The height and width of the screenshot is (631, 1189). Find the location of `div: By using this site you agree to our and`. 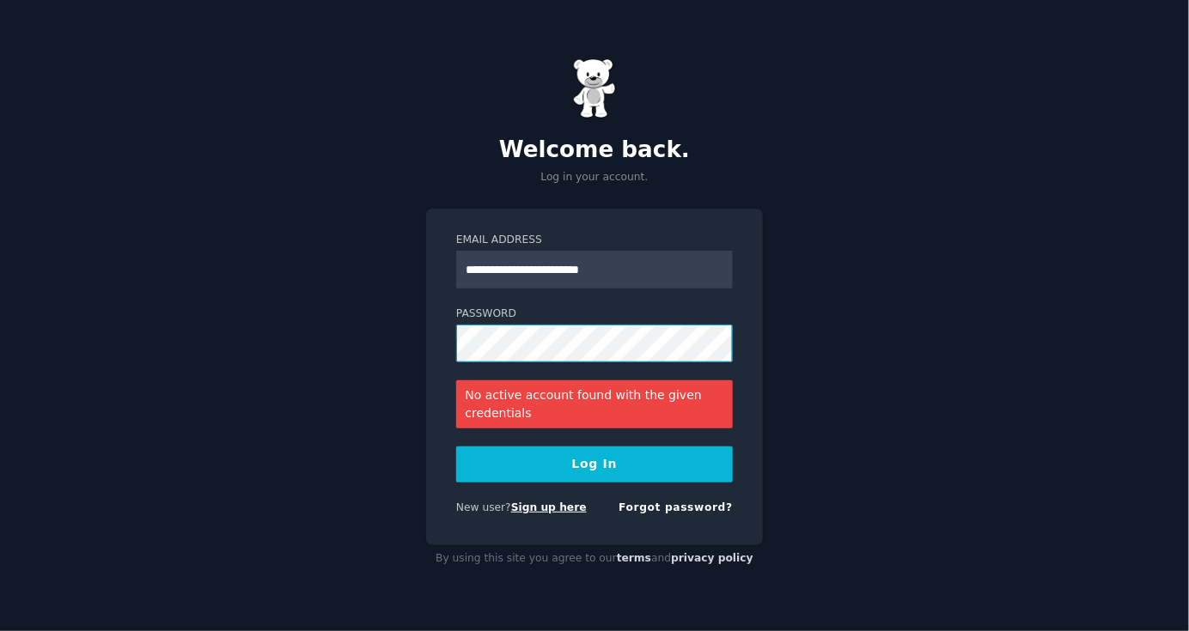

div: By using this site you agree to our and is located at coordinates (594, 559).